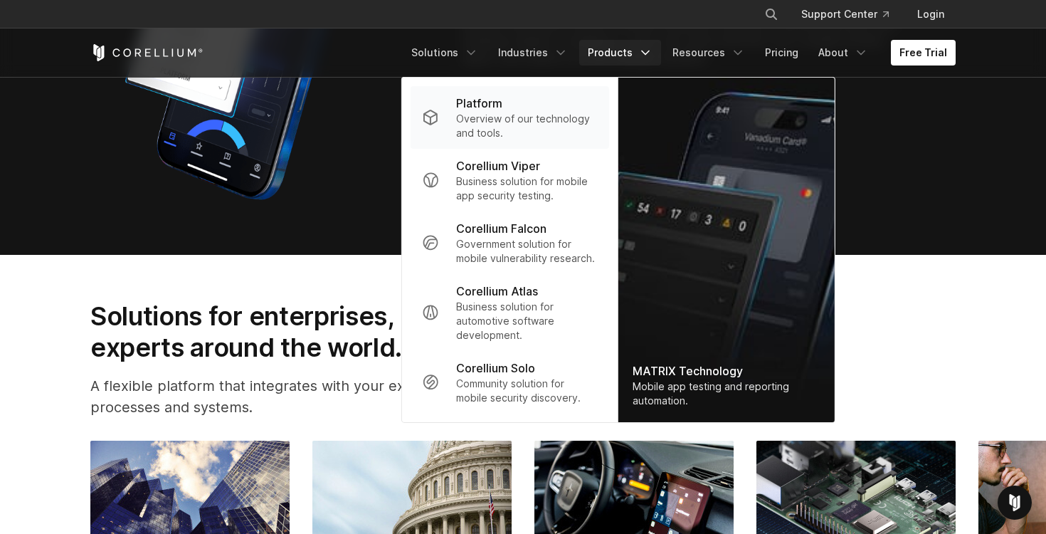 The width and height of the screenshot is (1046, 534). Describe the element at coordinates (510, 180) in the screenshot. I see `a: Corellium Viper Business solution for mobile app security testing.` at that location.